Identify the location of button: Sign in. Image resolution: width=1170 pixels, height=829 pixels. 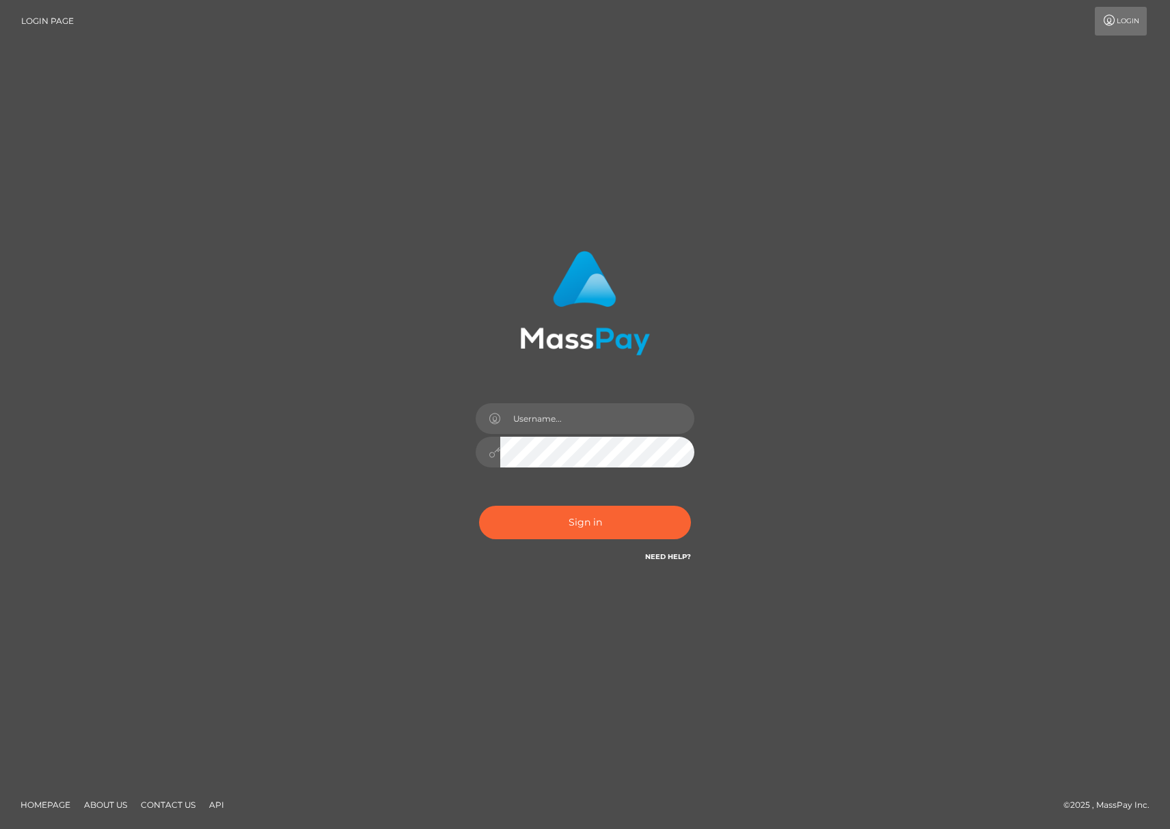
(585, 522).